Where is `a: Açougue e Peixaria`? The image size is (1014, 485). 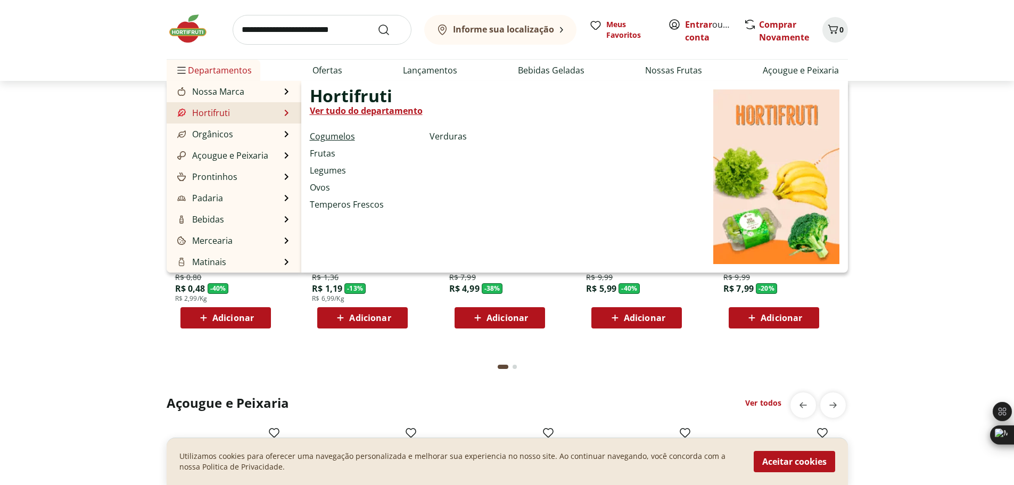 a: Açougue e Peixaria is located at coordinates (800, 70).